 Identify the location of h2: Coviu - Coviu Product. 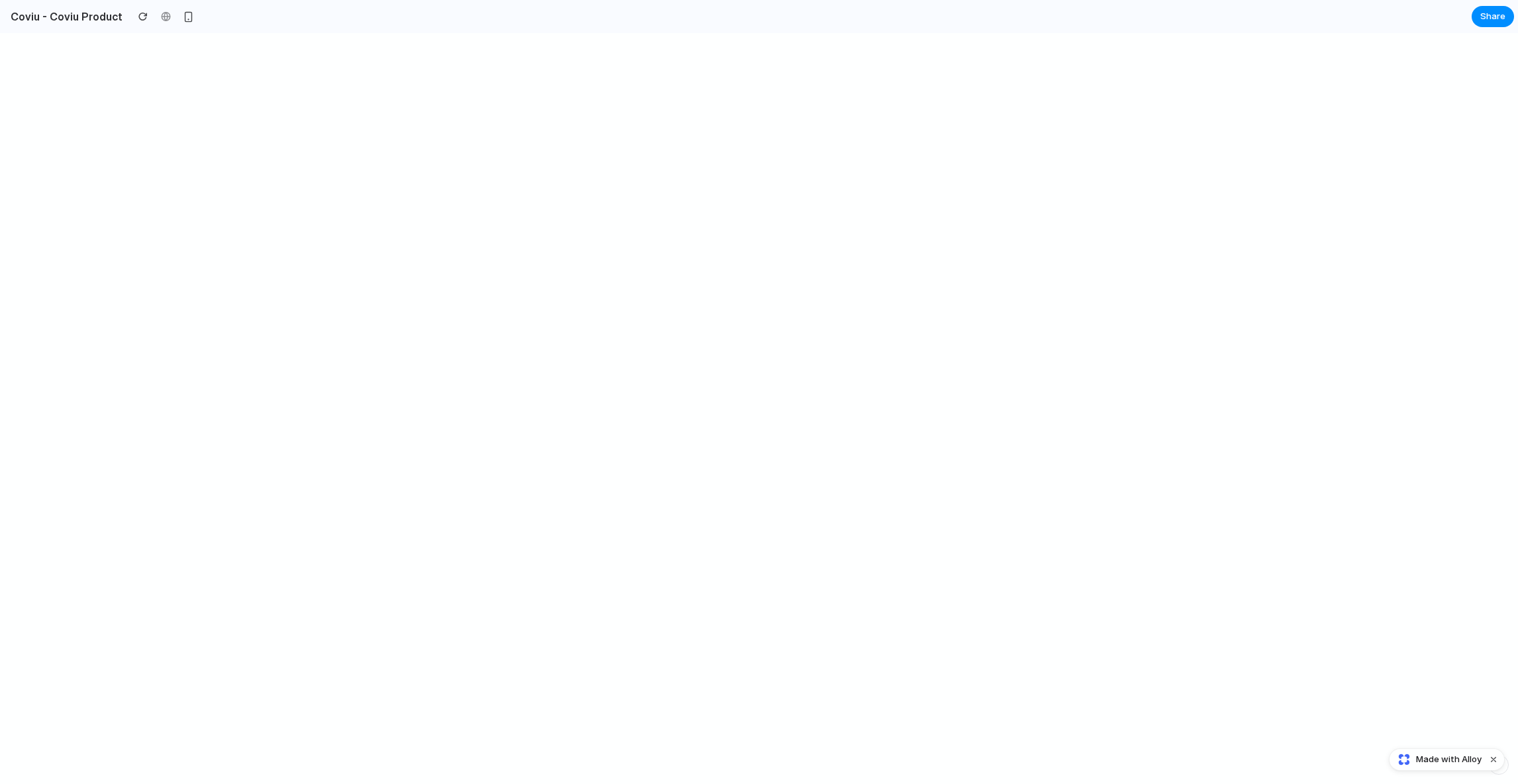
(64, 17).